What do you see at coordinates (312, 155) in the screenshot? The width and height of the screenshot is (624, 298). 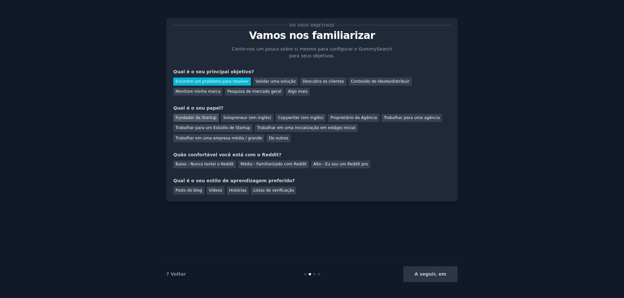 I see `div: Quão confortável você está com o Reddit?` at bounding box center [312, 155].